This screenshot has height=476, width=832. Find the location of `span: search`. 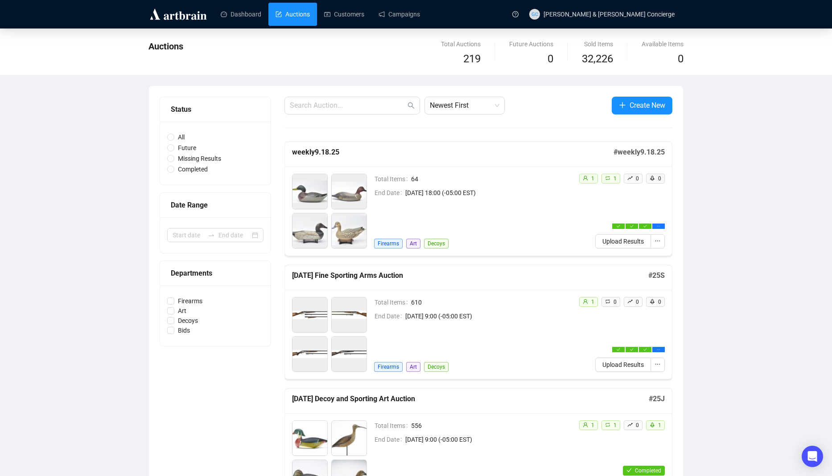

span: search is located at coordinates (411, 106).